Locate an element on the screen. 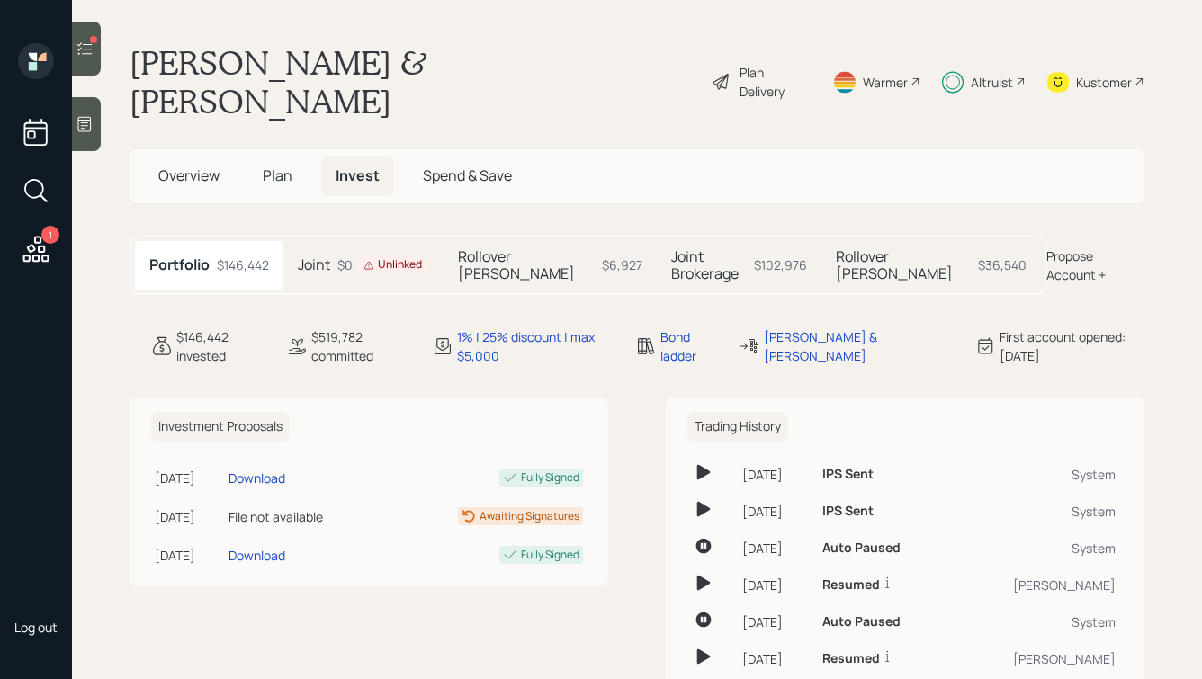 The width and height of the screenshot is (1202, 679). div: 1 is located at coordinates (50, 235).